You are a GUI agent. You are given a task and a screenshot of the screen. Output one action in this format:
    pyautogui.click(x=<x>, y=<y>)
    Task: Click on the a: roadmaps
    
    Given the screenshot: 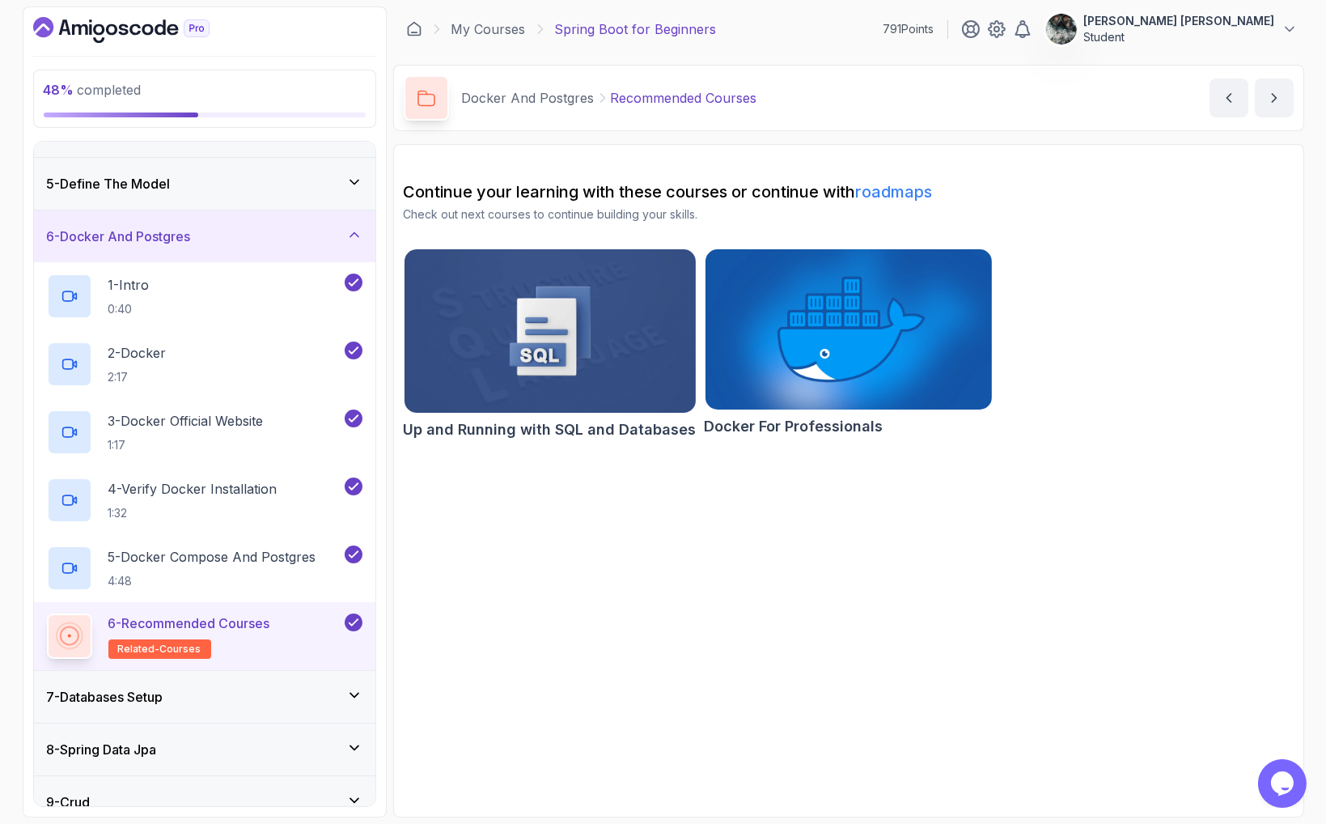 What is the action you would take?
    pyautogui.click(x=894, y=192)
    